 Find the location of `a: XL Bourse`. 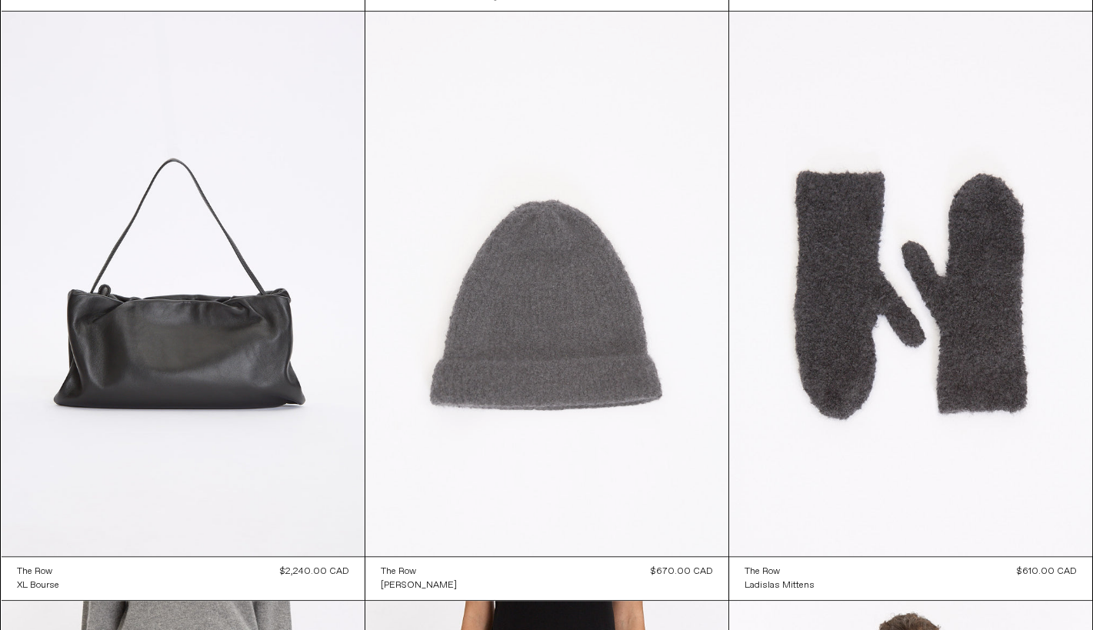

a: XL Bourse is located at coordinates (38, 585).